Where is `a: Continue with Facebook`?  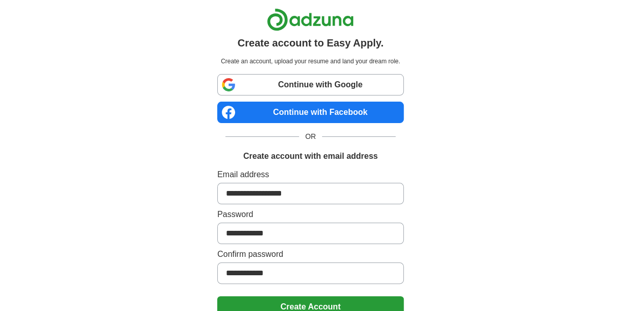
a: Continue with Facebook is located at coordinates (310, 112).